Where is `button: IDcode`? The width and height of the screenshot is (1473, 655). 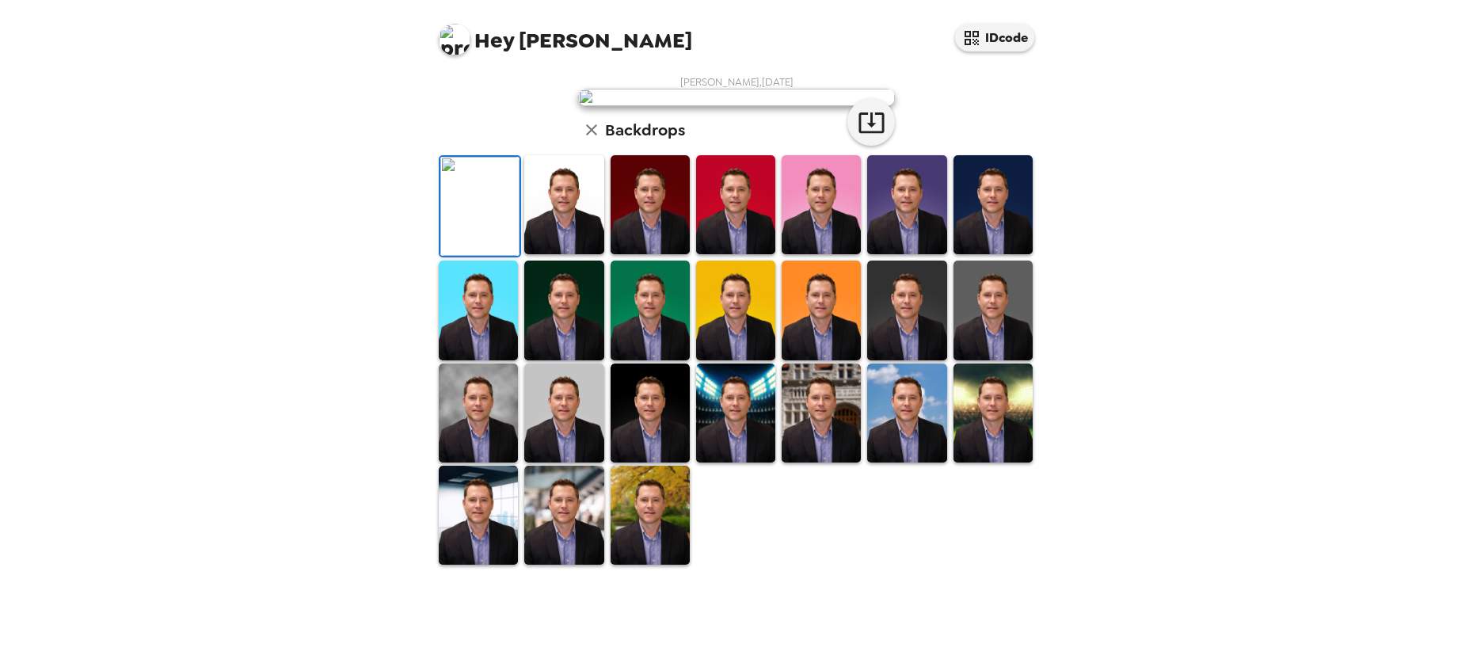 button: IDcode is located at coordinates (994, 37).